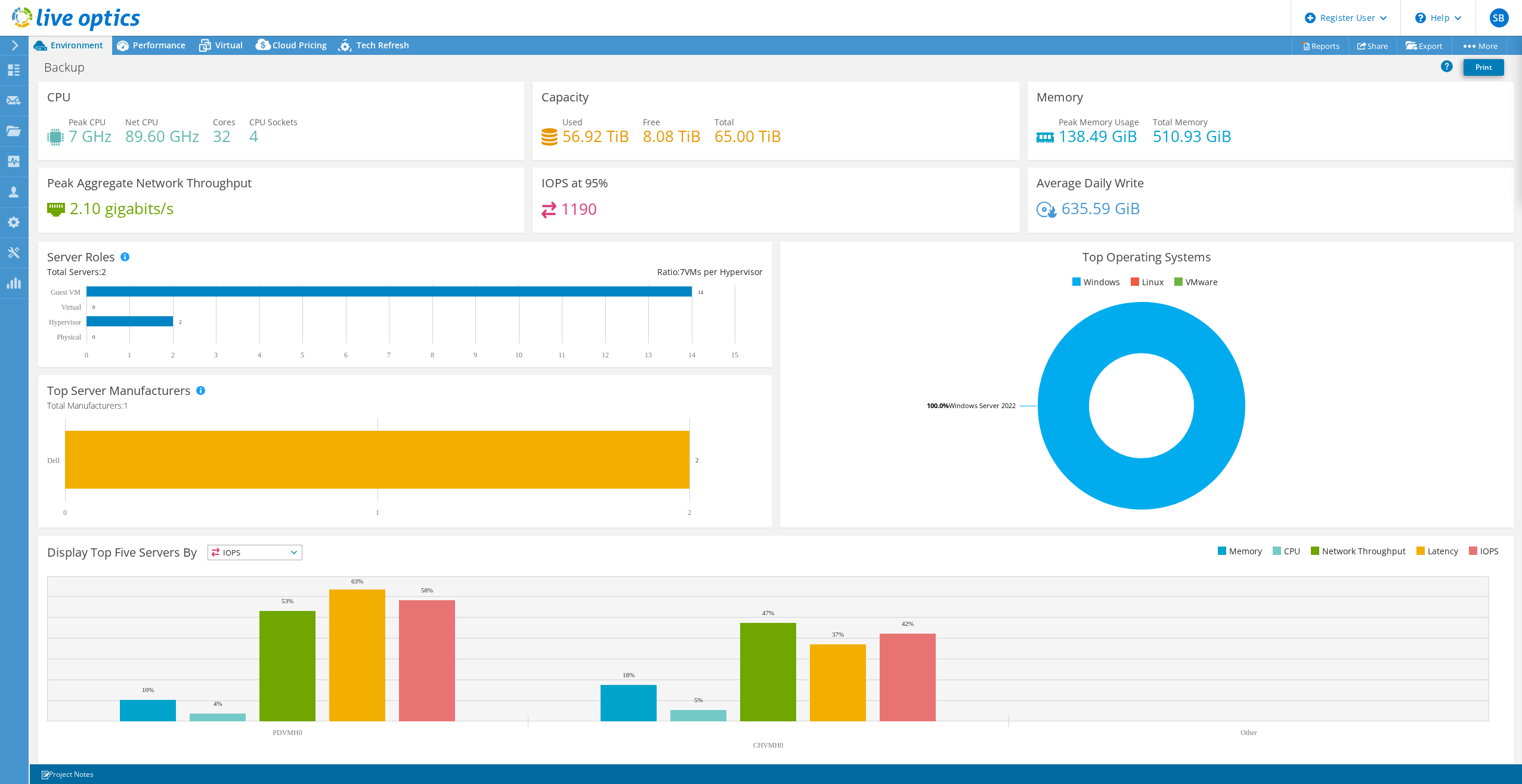  I want to click on text: 13, so click(648, 354).